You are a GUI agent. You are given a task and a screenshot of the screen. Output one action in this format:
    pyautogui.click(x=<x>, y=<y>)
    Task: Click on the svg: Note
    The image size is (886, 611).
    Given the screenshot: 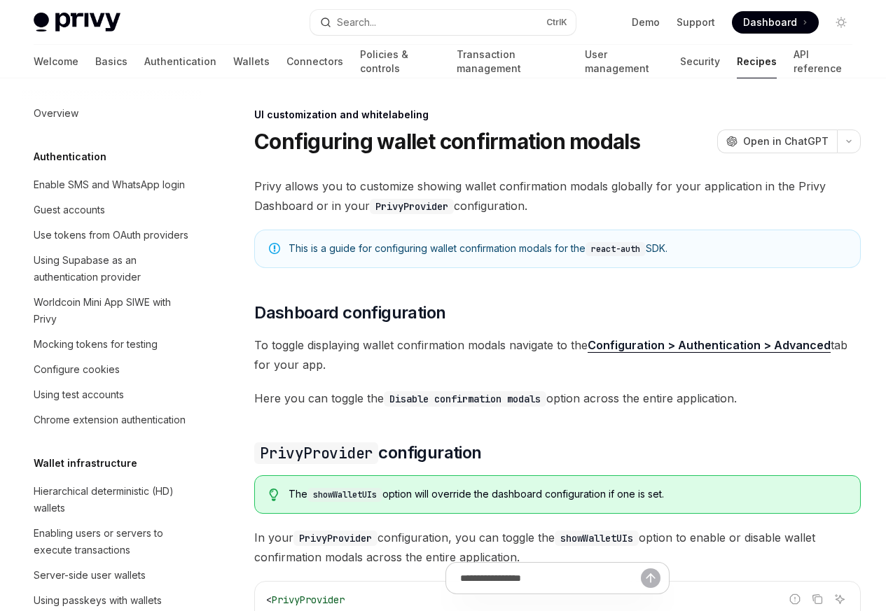 What is the action you would take?
    pyautogui.click(x=275, y=249)
    